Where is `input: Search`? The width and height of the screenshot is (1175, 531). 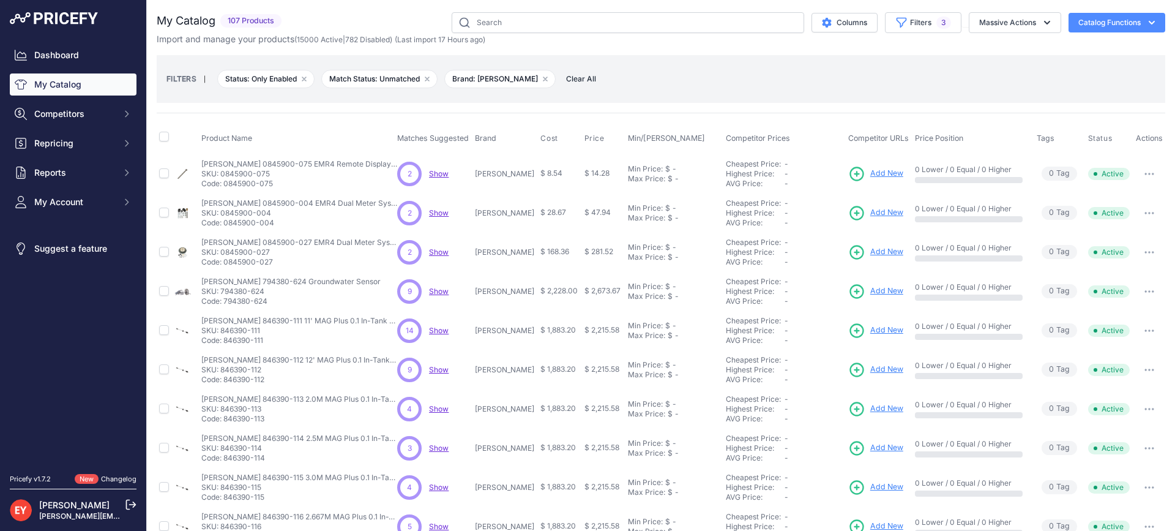
input: Search is located at coordinates (628, 23).